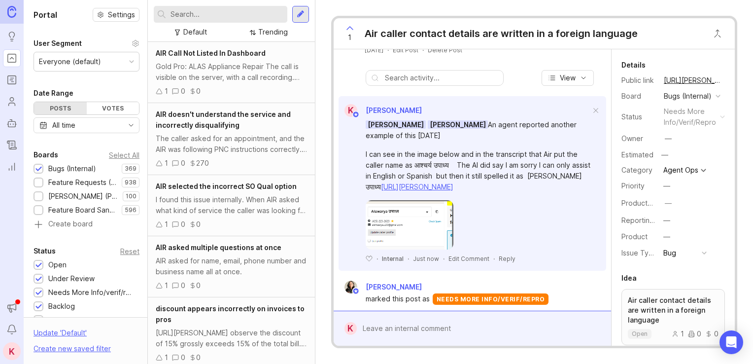 This screenshot has height=364, width=753. Describe the element at coordinates (65, 320) in the screenshot. I see `div: Candidate` at that location.